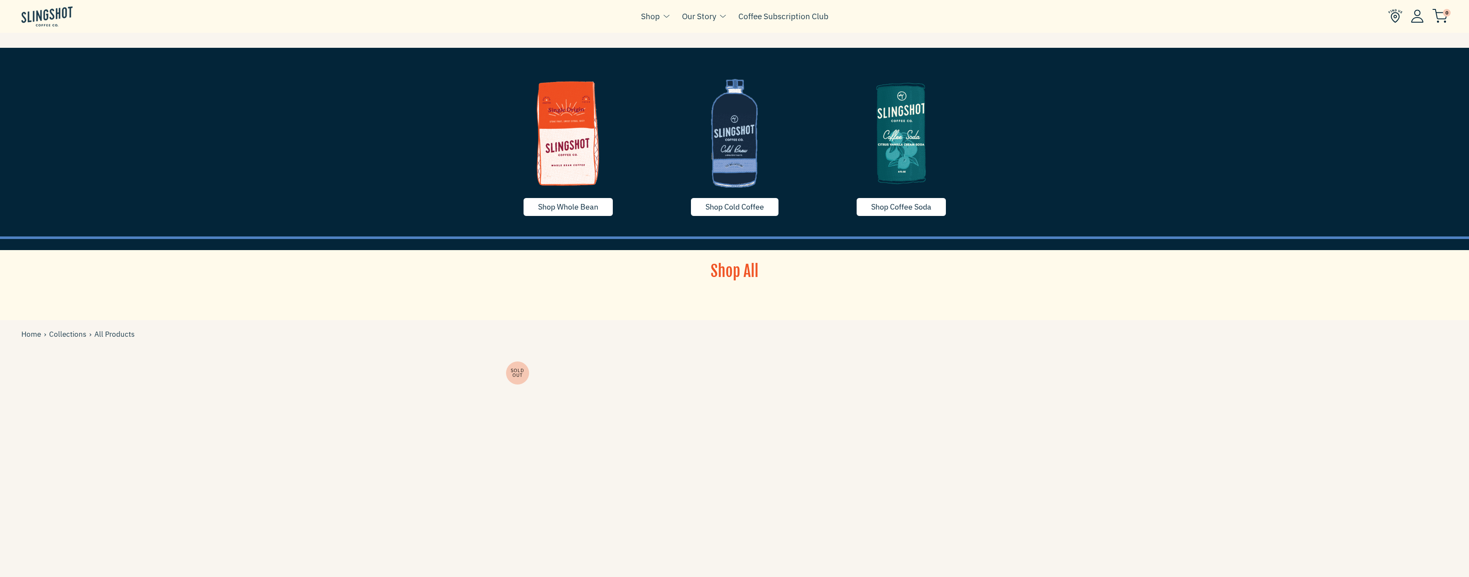 The height and width of the screenshot is (577, 1469). What do you see at coordinates (734, 133) in the screenshot?
I see `img: coldcoffee-1635629668715_1200x.png` at bounding box center [734, 133].